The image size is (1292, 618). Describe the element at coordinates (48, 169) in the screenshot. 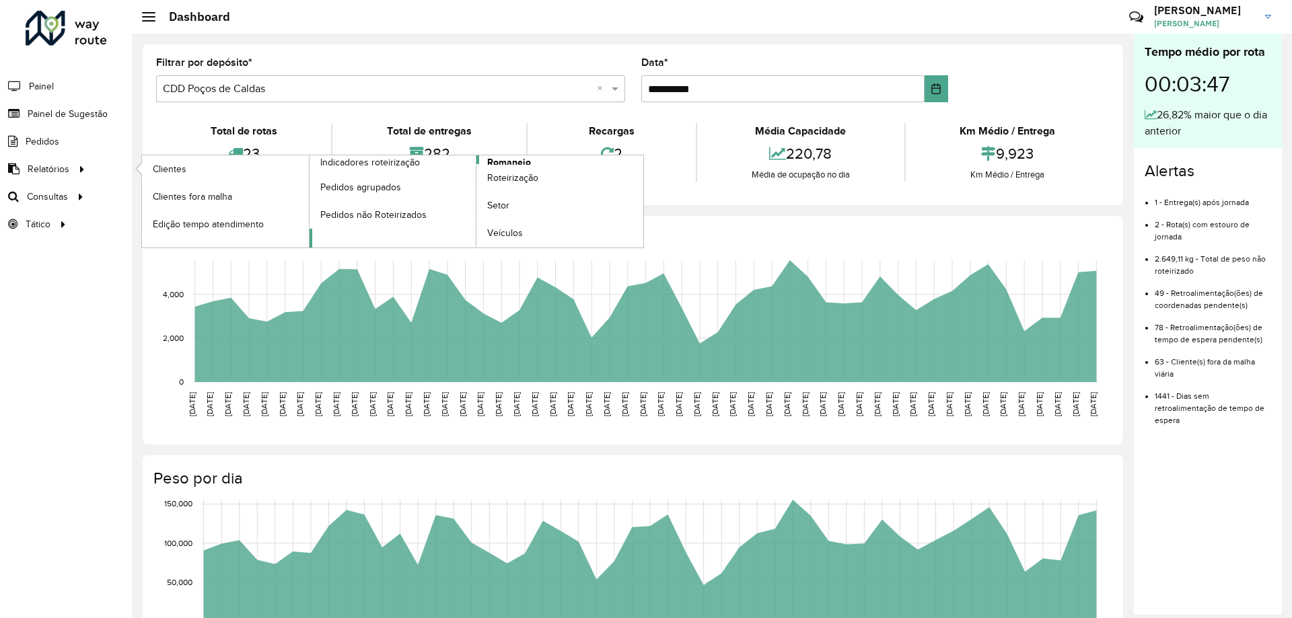

I see `span: Relatórios` at that location.